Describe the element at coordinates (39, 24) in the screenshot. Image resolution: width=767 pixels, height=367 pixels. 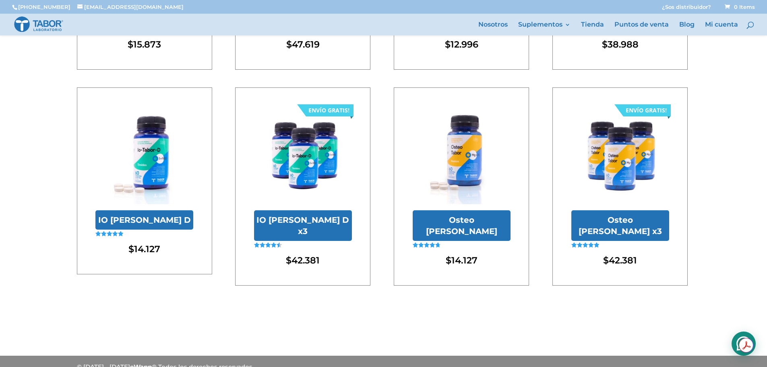
I see `img: Laboratorio Tabor` at that location.